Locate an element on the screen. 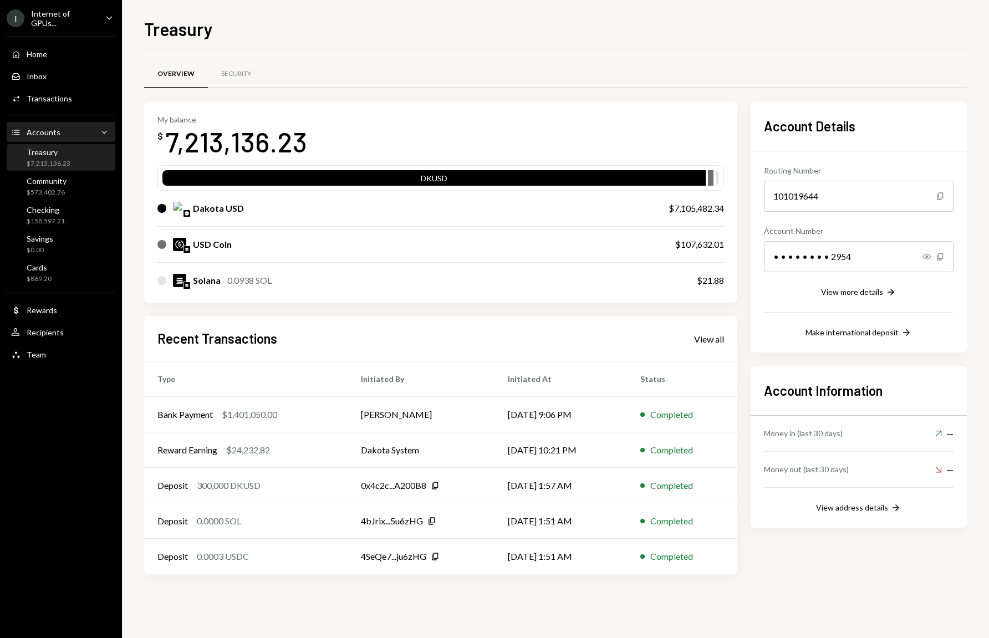  a: Home is located at coordinates (61, 54).